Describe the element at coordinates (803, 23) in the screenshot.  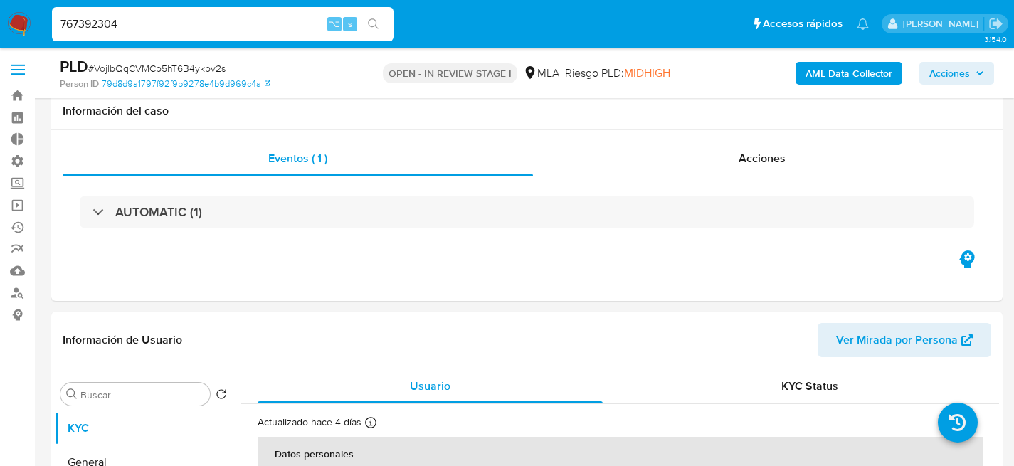
I see `span: Accesos rápidos` at that location.